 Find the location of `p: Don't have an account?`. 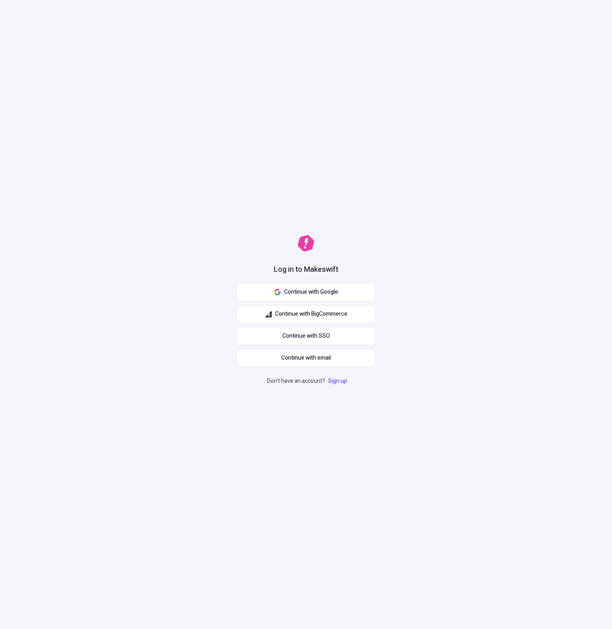

p: Don't have an account? is located at coordinates (307, 381).